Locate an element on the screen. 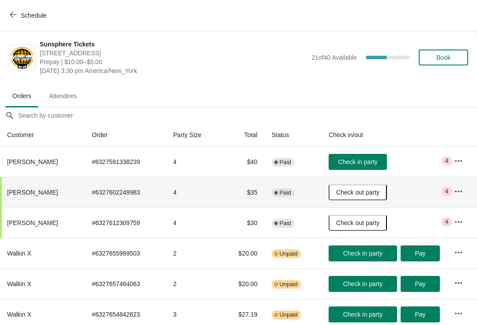  th: Check in/out is located at coordinates (384, 135).